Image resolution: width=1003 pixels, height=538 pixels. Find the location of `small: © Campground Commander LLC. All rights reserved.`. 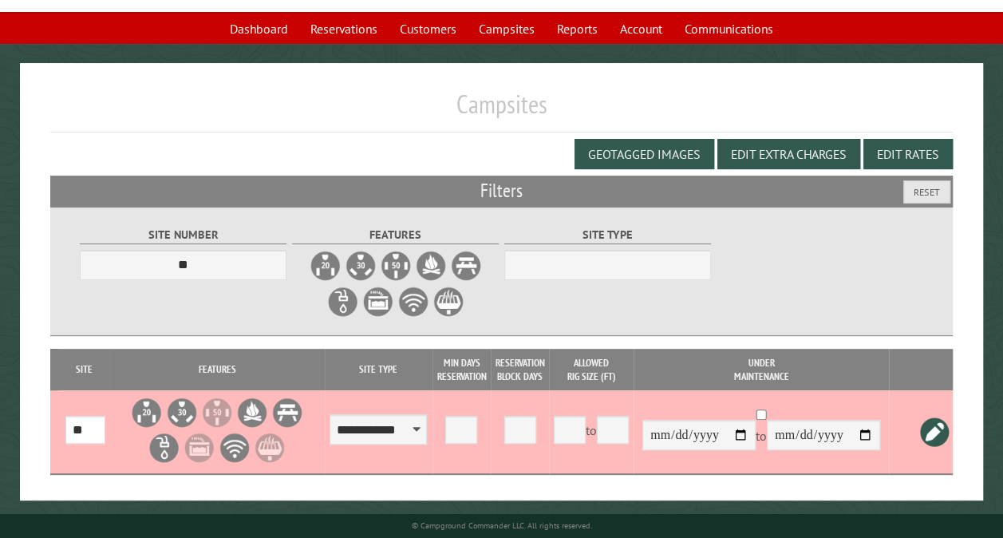

small: © Campground Commander LLC. All rights reserved. is located at coordinates (502, 525).